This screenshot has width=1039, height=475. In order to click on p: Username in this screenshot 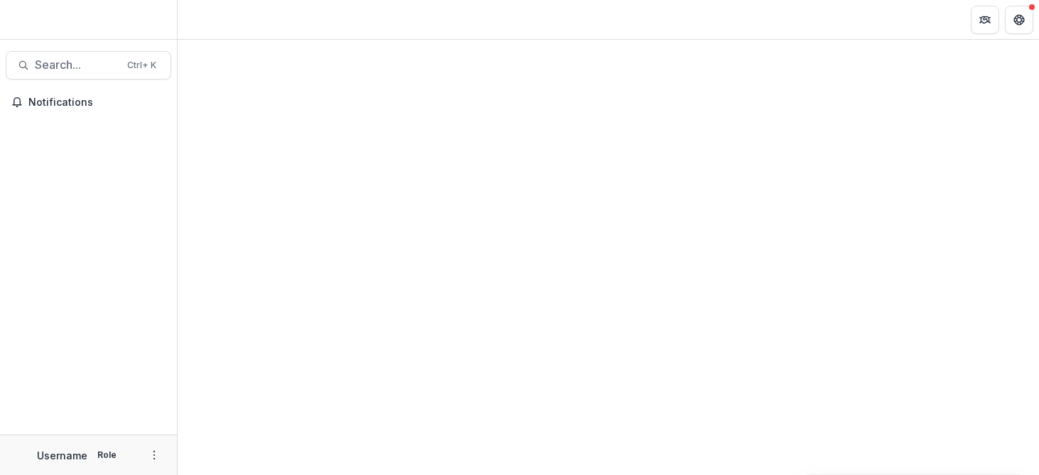, I will do `click(62, 455)`.